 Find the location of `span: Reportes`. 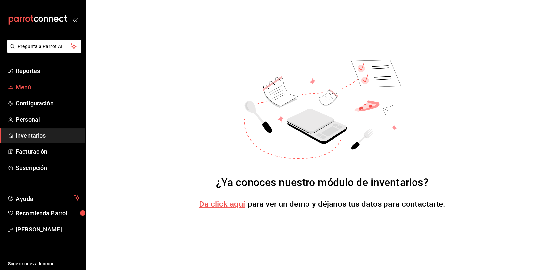

span: Reportes is located at coordinates (48, 71).